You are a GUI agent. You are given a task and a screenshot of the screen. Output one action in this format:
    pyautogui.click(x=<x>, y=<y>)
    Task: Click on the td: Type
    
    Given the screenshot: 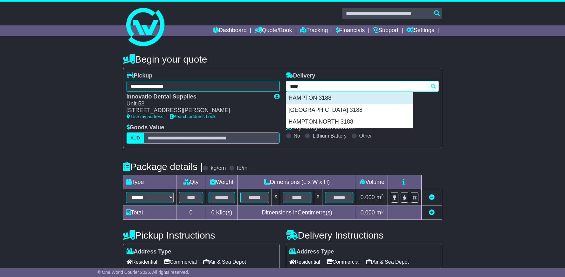 What is the action you would take?
    pyautogui.click(x=150, y=183)
    